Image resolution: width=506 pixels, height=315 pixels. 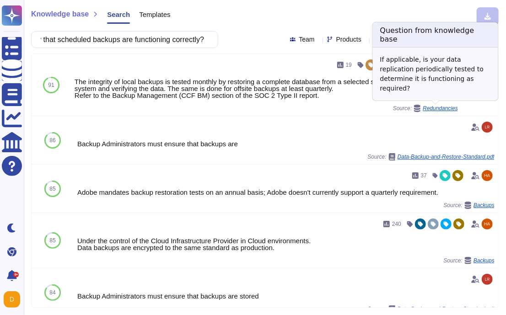 What do you see at coordinates (51, 85) in the screenshot?
I see `span: 91` at bounding box center [51, 85].